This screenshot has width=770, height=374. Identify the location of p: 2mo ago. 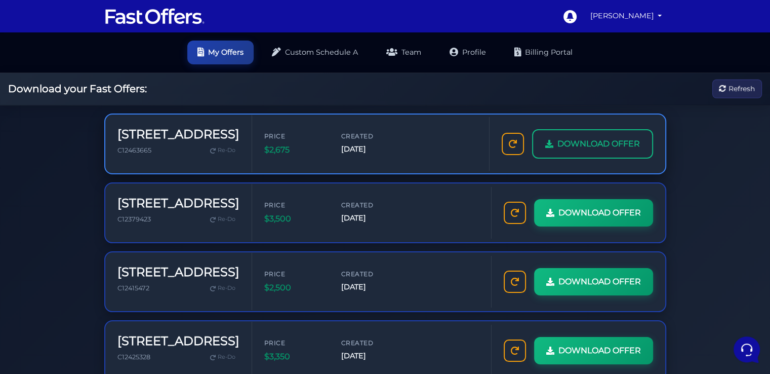
(174, 77).